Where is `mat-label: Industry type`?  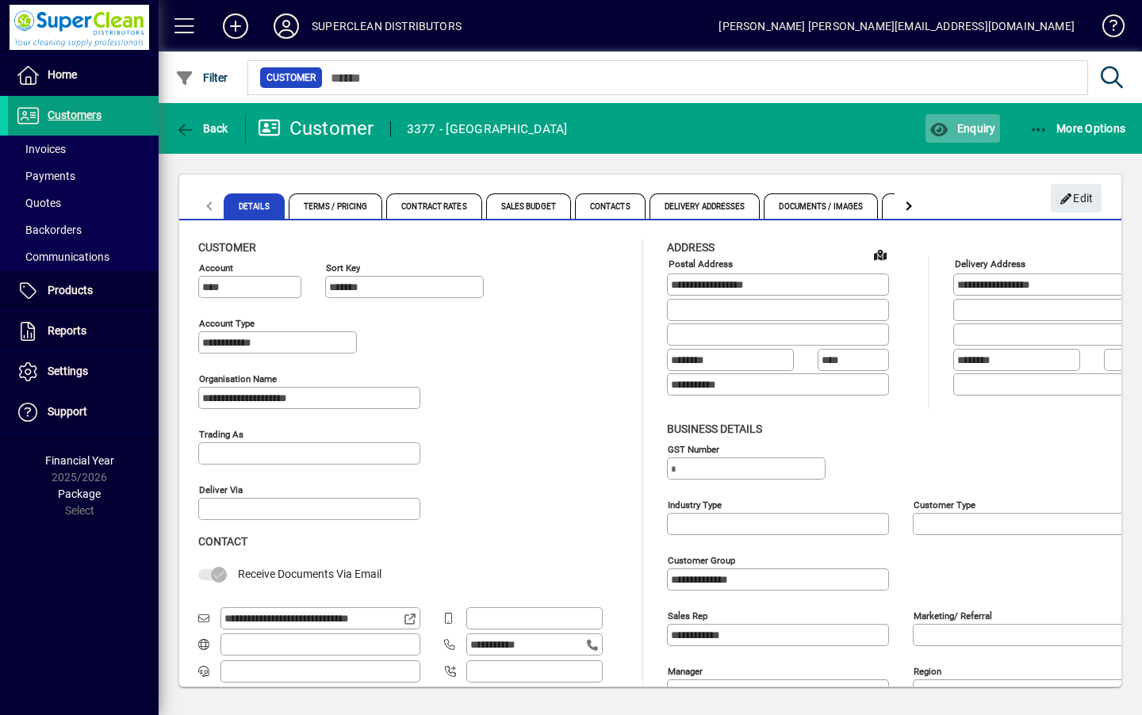 mat-label: Industry type is located at coordinates (695, 504).